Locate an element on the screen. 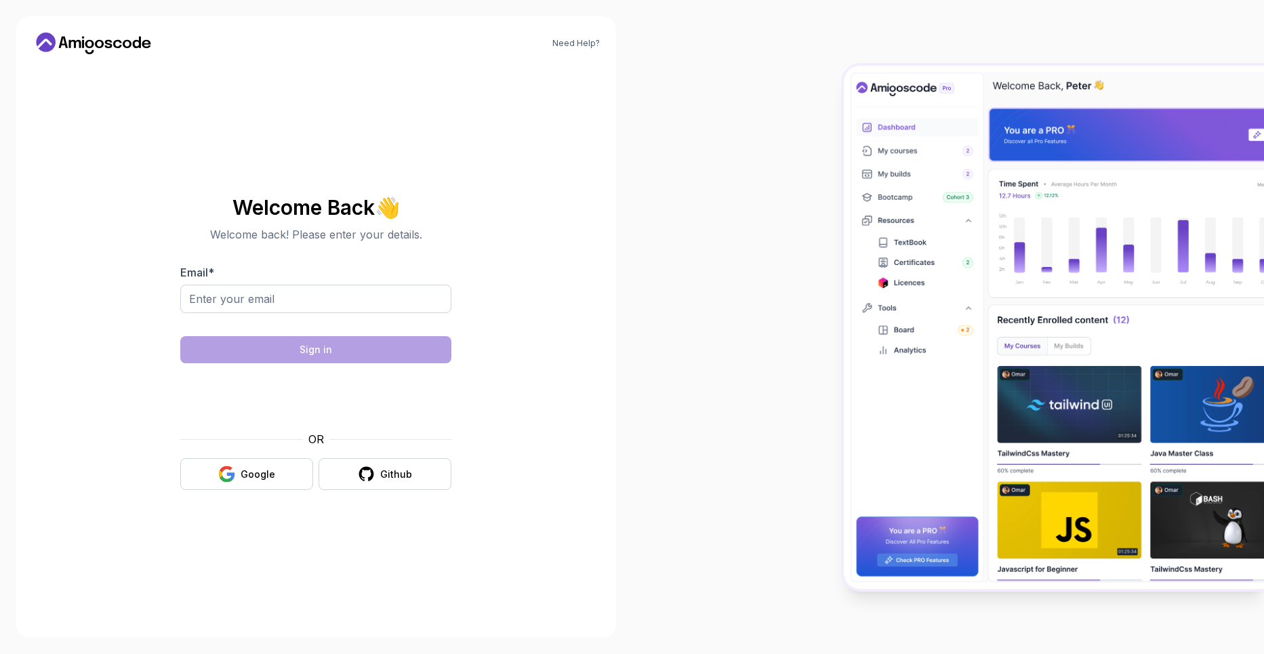  p: OR is located at coordinates (316, 439).